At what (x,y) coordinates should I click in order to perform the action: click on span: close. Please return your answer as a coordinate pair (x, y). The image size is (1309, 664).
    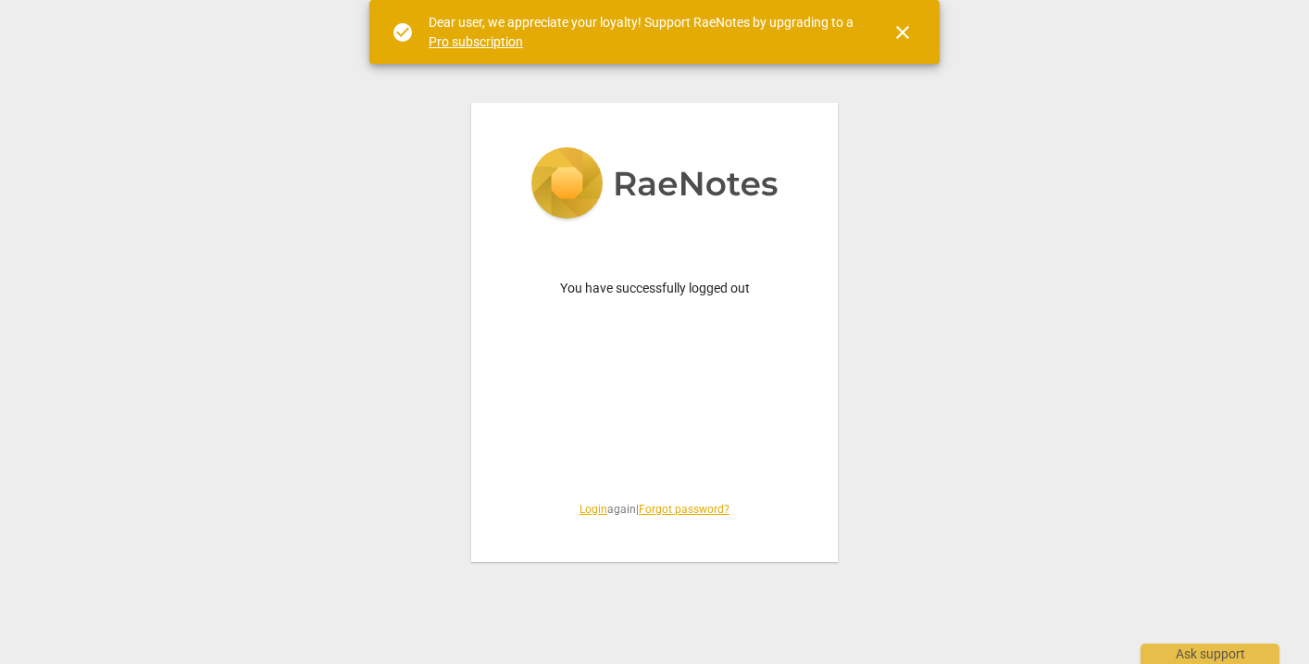
    Looking at the image, I should click on (903, 32).